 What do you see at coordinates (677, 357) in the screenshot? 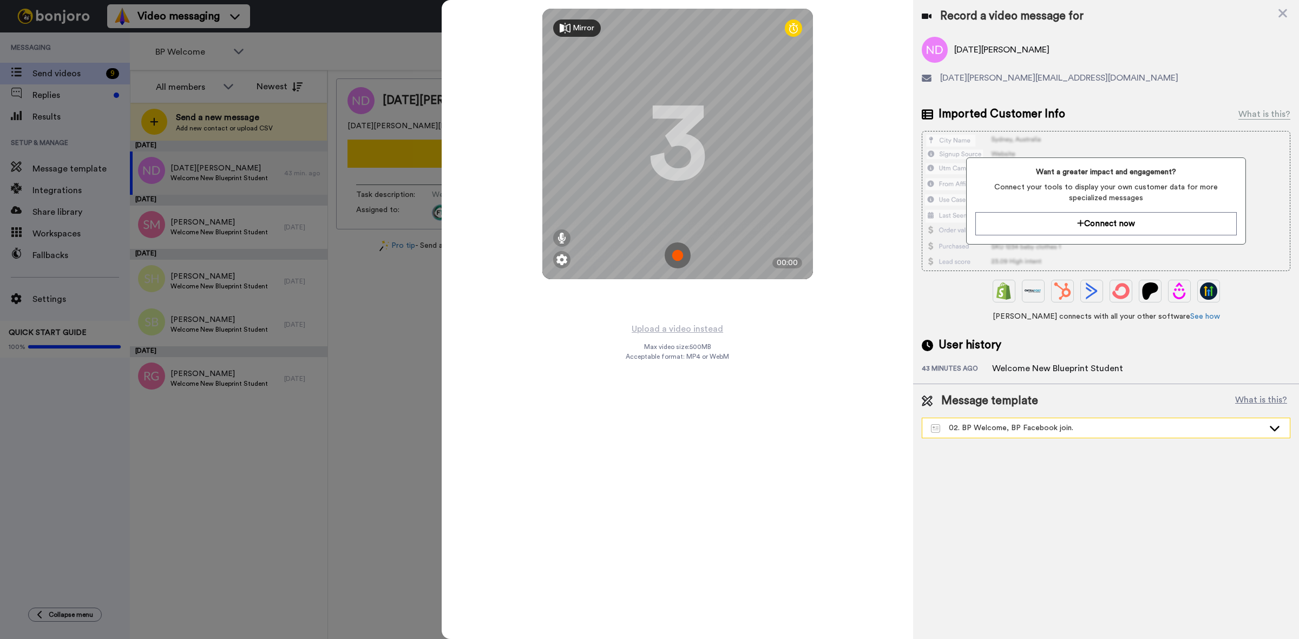
I see `span: Acceptable format: MP4 or WebM` at bounding box center [677, 357].